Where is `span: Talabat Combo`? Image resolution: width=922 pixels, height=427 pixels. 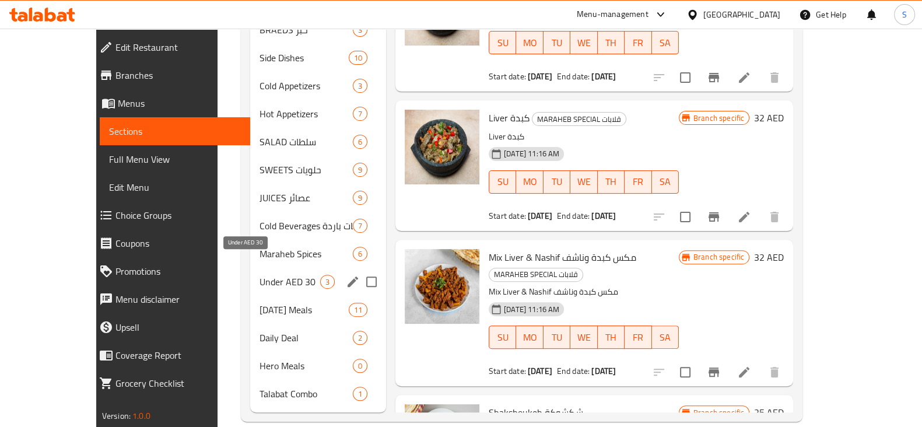
span: Talabat Combo is located at coordinates (306, 394).